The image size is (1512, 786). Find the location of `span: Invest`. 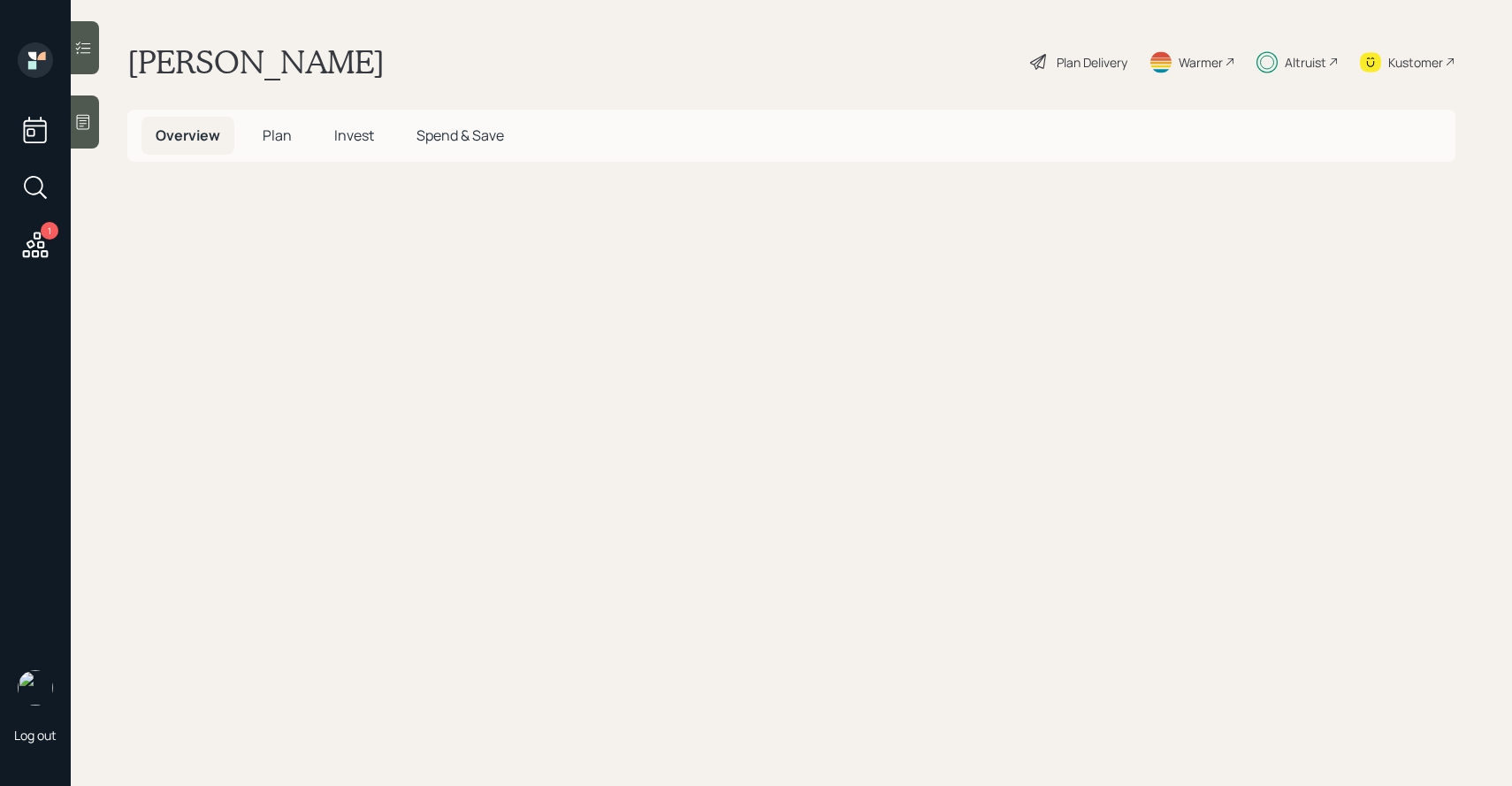

span: Invest is located at coordinates (354, 135).